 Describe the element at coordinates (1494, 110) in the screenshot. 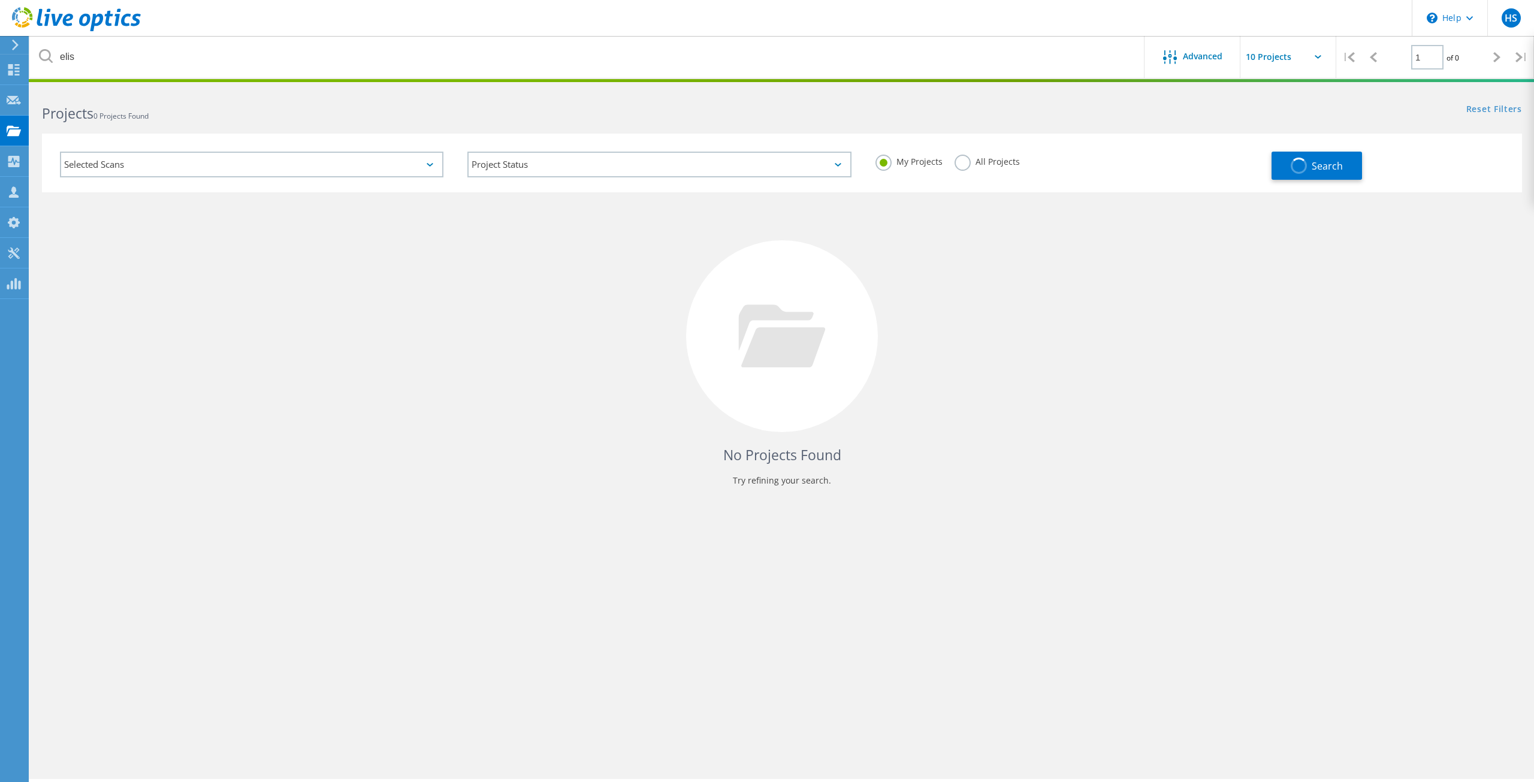

I see `a: Reset Filters` at that location.